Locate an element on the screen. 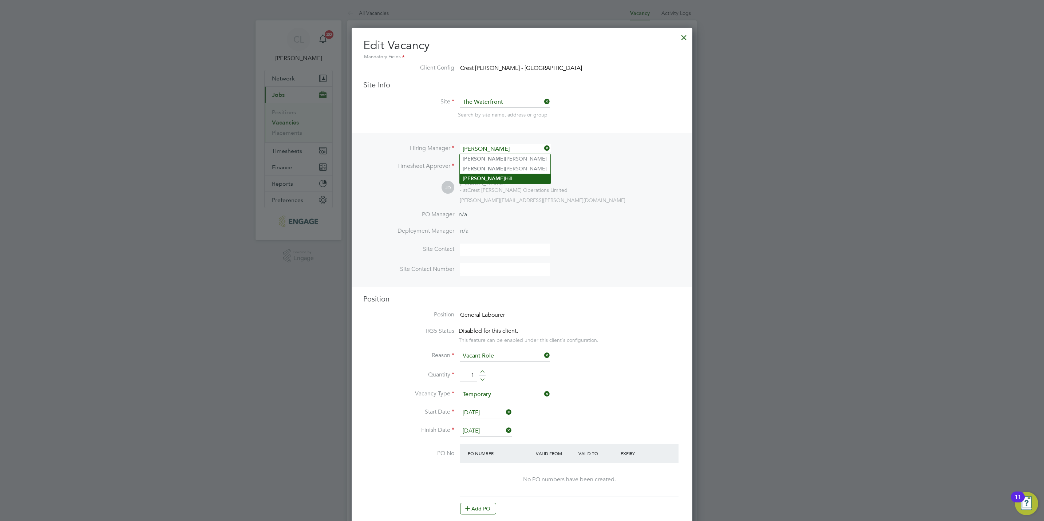 This screenshot has height=521, width=1044. div: This feature can be enabled under this client's configuration. is located at coordinates (528, 339).